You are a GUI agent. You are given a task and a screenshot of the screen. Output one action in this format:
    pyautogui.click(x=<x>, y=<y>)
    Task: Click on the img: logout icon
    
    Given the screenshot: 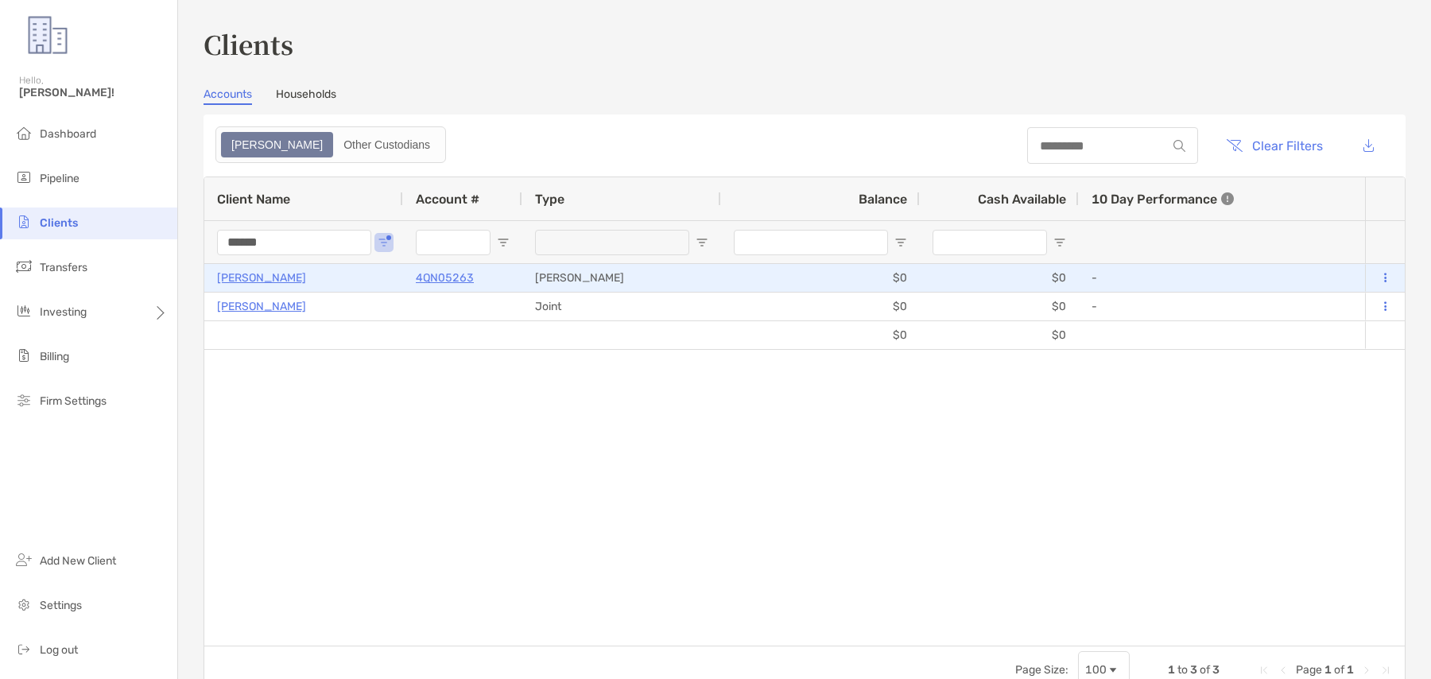 What is the action you would take?
    pyautogui.click(x=24, y=649)
    